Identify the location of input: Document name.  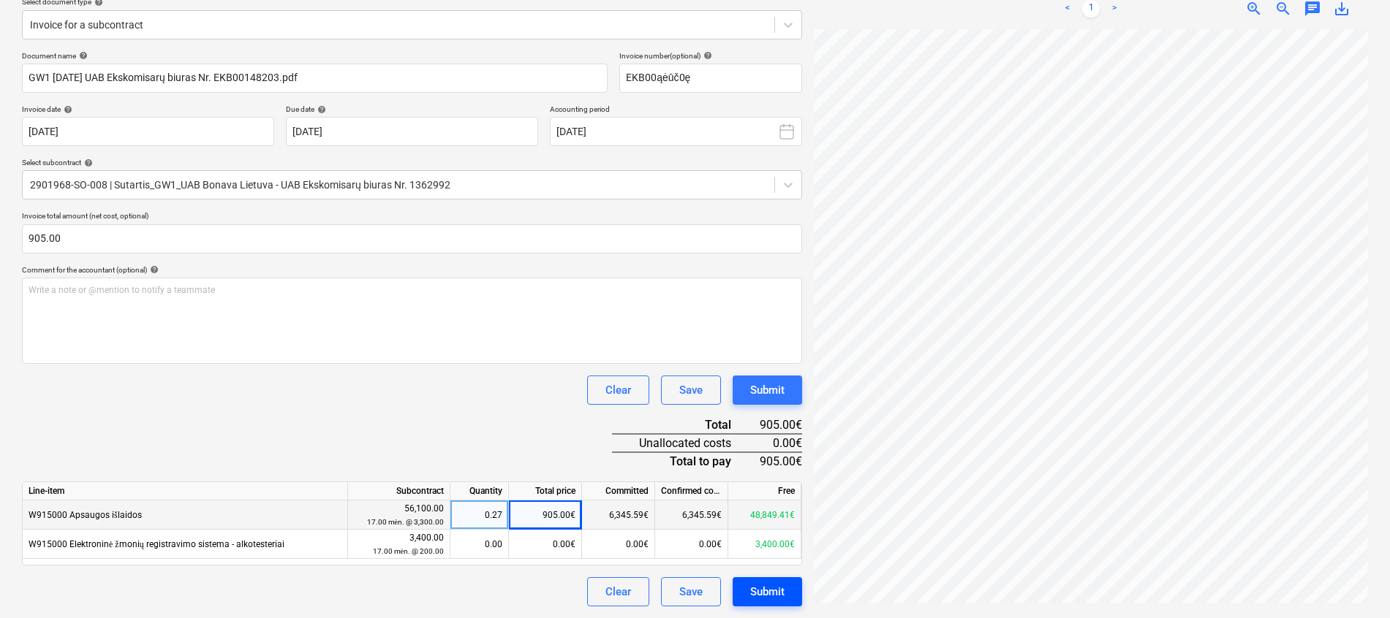
(314, 78).